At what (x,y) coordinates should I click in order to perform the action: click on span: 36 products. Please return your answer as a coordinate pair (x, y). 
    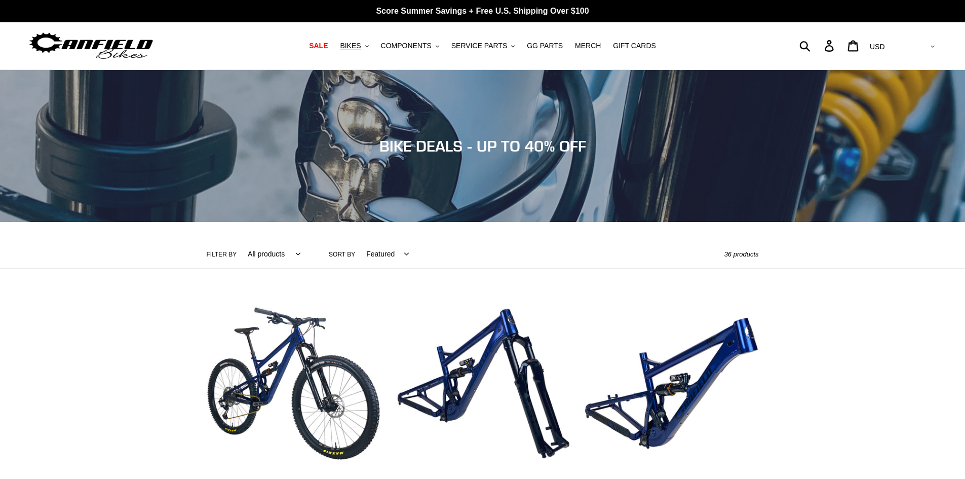
    Looking at the image, I should click on (742, 254).